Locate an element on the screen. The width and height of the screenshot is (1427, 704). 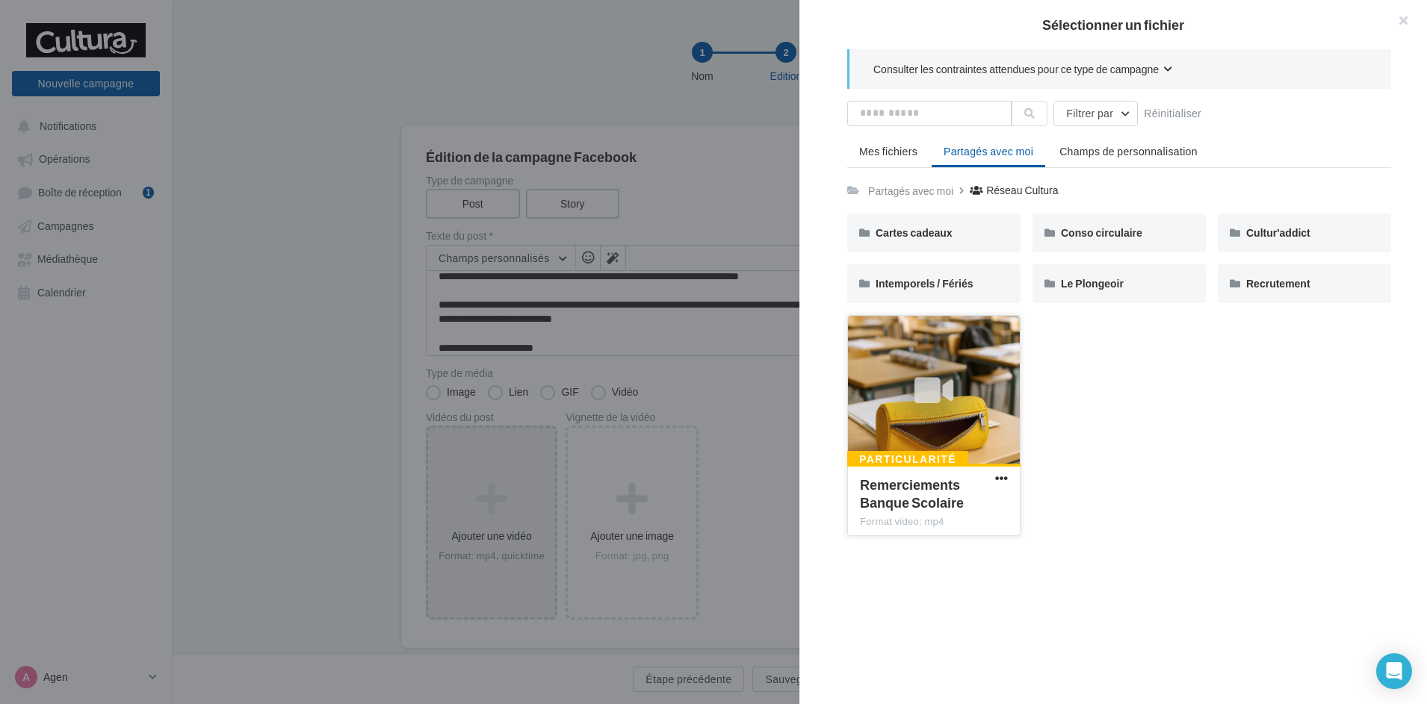
span: Cartes cadeaux is located at coordinates (913, 232).